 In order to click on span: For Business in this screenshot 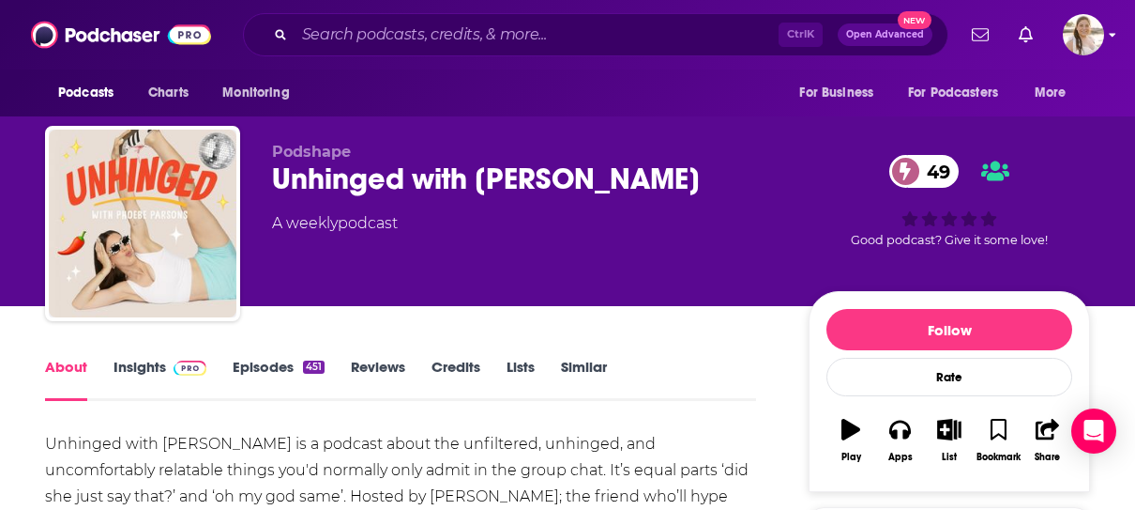, I will do `click(836, 93)`.